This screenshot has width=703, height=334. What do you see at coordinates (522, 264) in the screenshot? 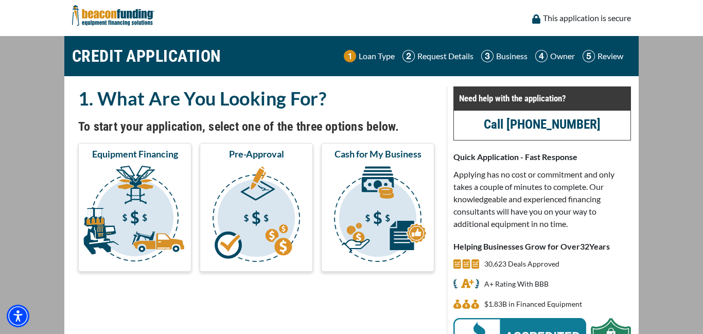
I see `p: 30,623 Deals Approved` at bounding box center [522, 264].